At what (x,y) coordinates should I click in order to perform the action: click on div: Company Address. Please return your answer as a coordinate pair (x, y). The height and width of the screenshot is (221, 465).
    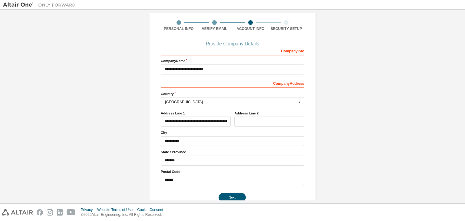
    Looking at the image, I should click on (233, 83).